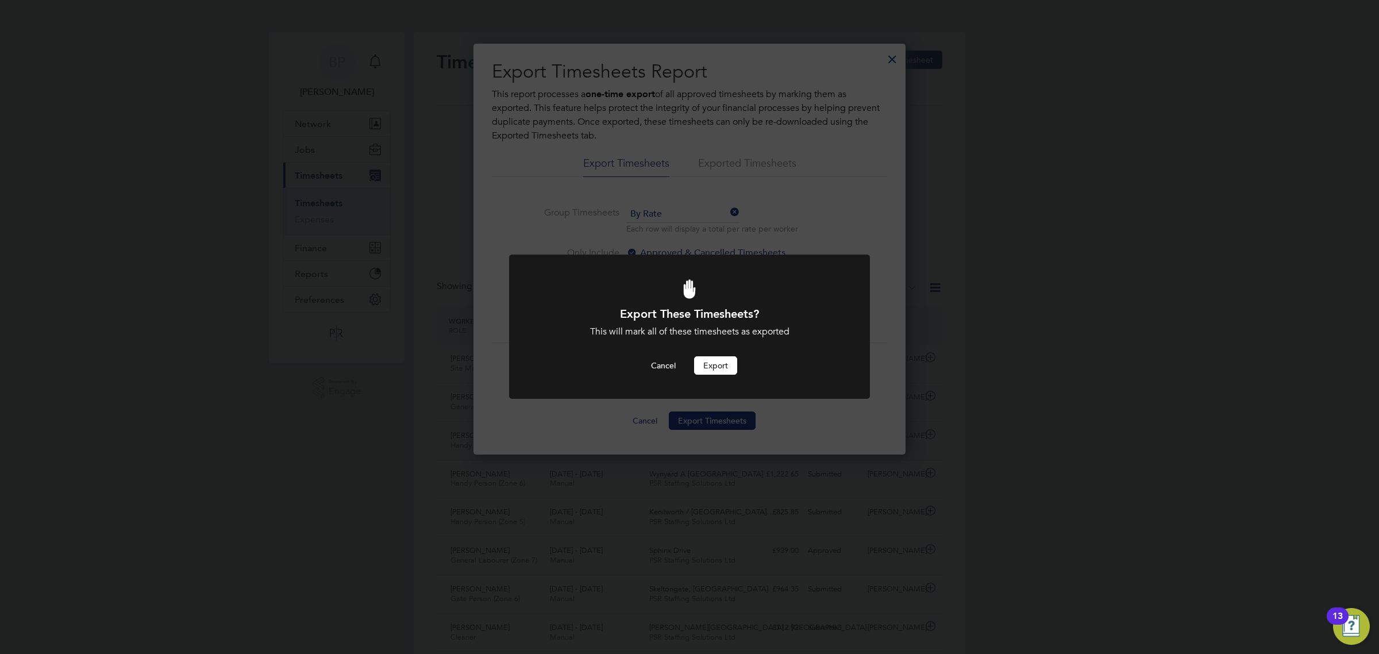 The image size is (1379, 654). Describe the element at coordinates (690, 332) in the screenshot. I see `div: This will mark all of these timesheets as exported` at that location.